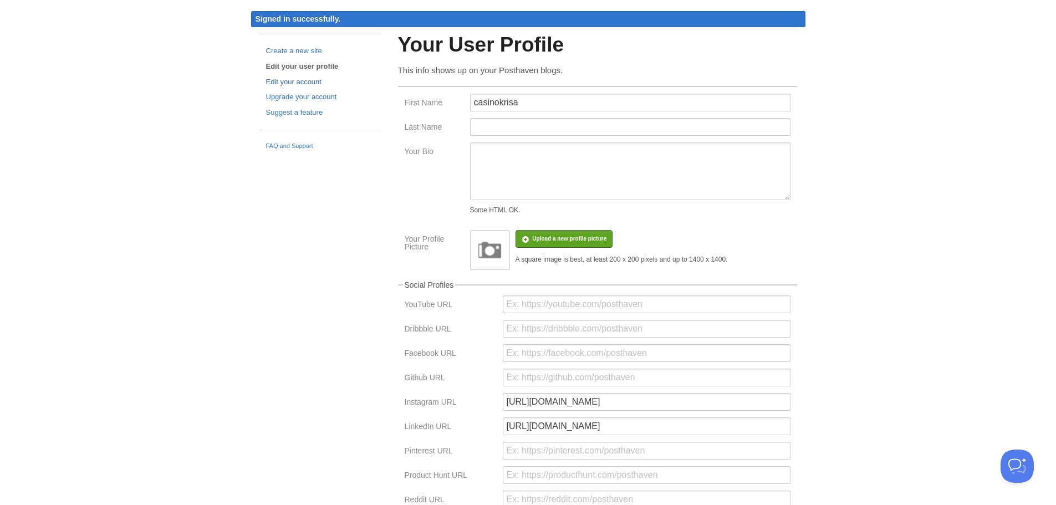  What do you see at coordinates (320, 82) in the screenshot?
I see `a: Edit your account` at bounding box center [320, 82].